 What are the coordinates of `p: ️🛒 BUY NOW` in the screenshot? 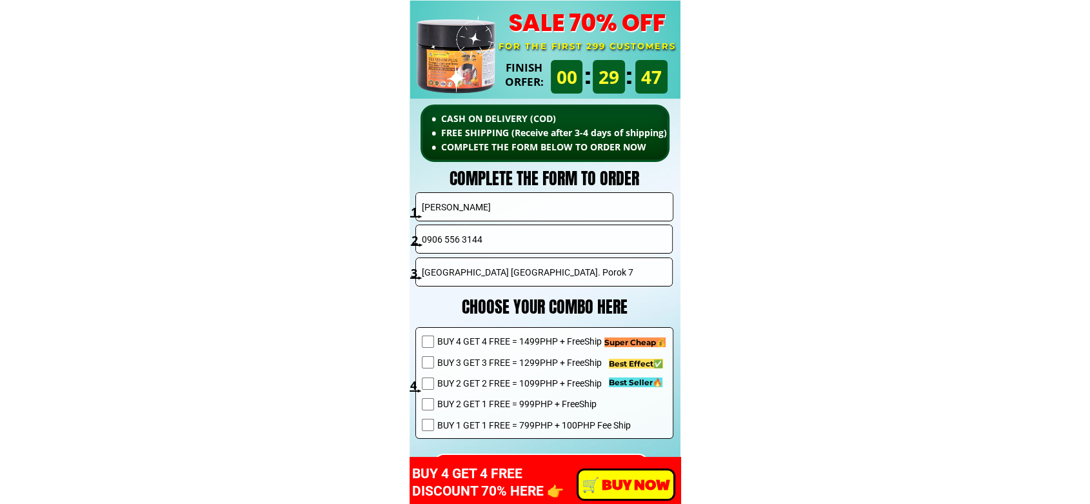 It's located at (625, 484).